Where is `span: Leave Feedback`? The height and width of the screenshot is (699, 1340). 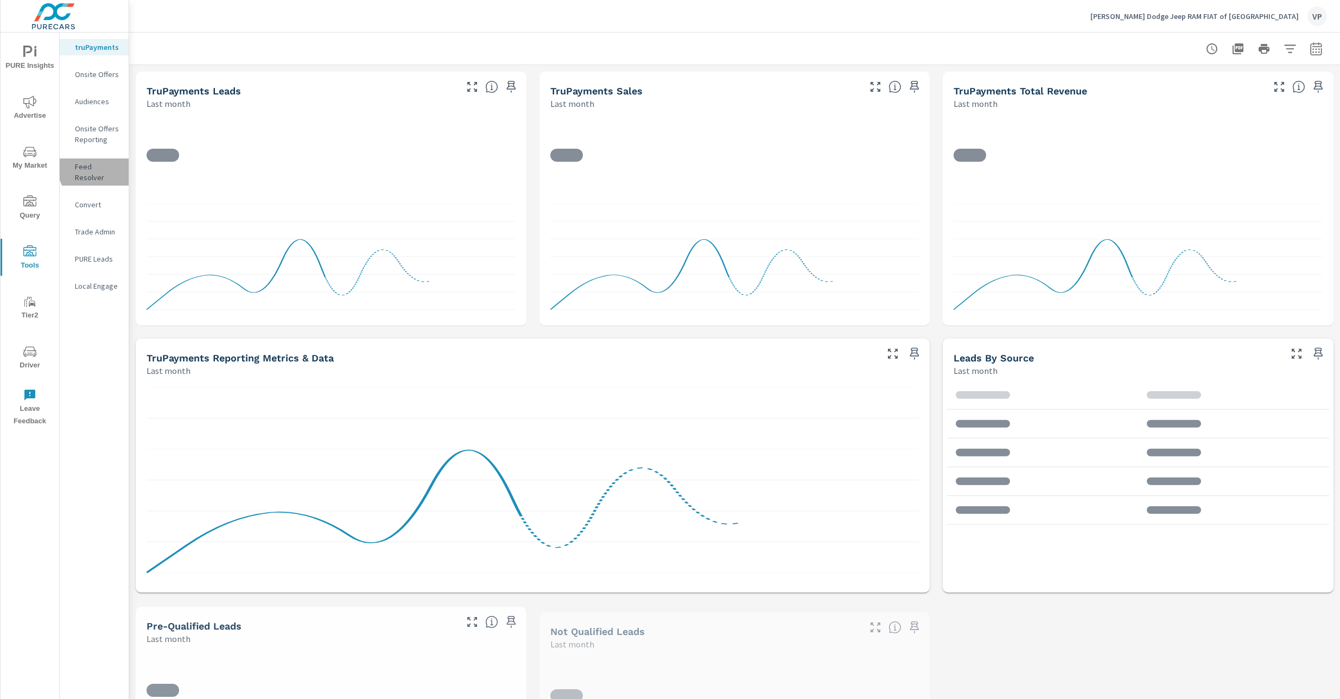 span: Leave Feedback is located at coordinates (30, 408).